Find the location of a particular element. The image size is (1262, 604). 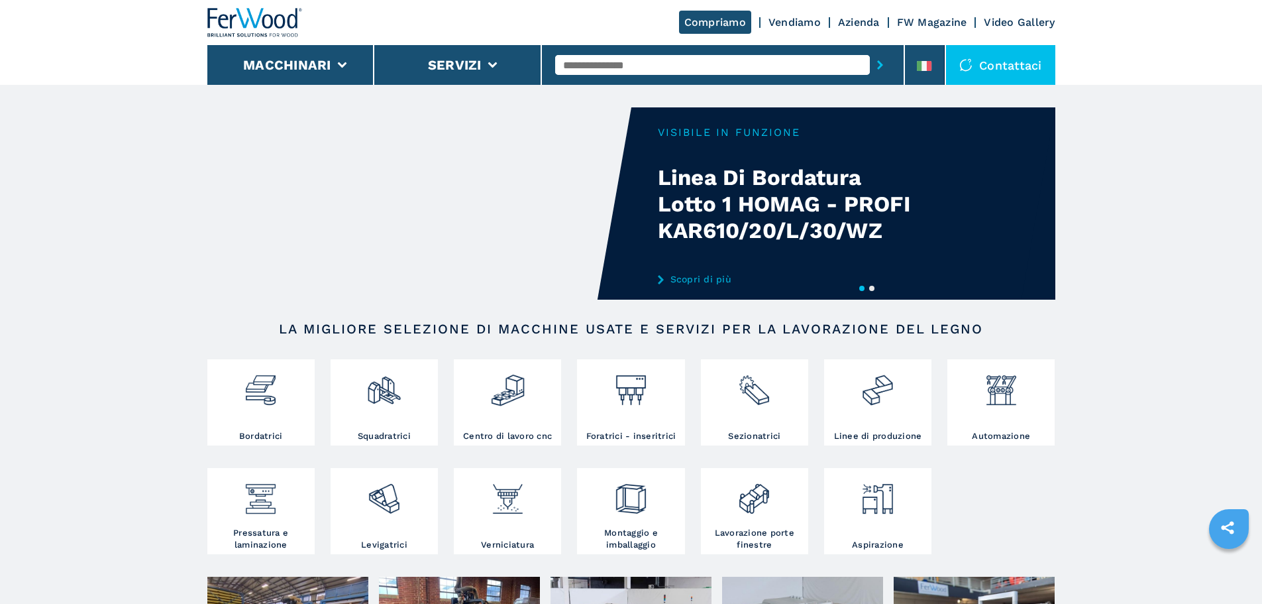

a: Centro di lavoro cnc is located at coordinates (508, 402).